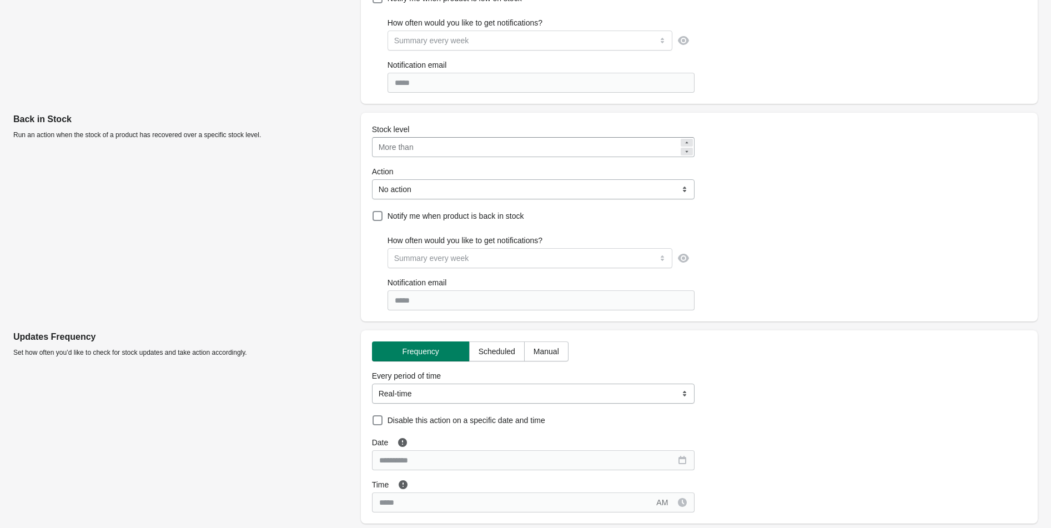 This screenshot has width=1051, height=528. What do you see at coordinates (183, 337) in the screenshot?
I see `p: Updates Frequency` at bounding box center [183, 337].